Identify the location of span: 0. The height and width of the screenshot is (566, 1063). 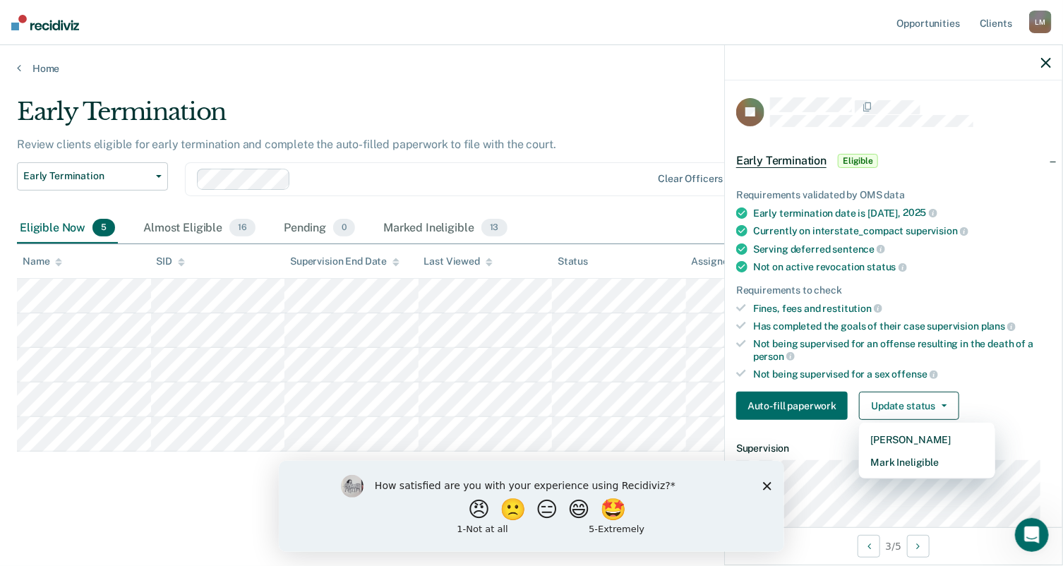
(344, 228).